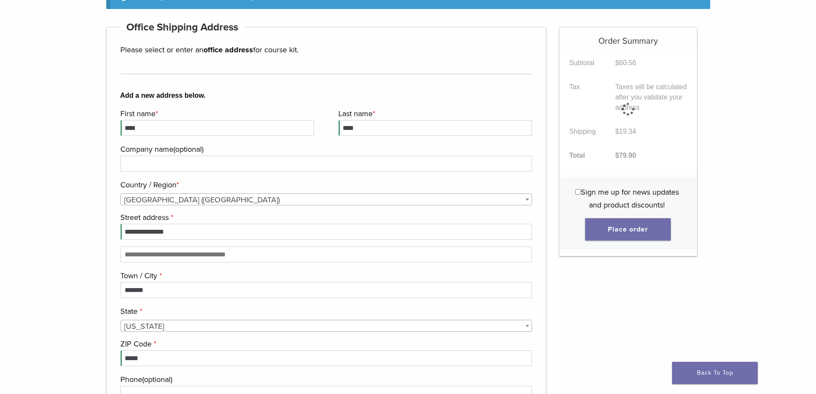 This screenshot has height=394, width=816. What do you see at coordinates (325, 379) in the screenshot?
I see `label: Phone` at bounding box center [325, 379].